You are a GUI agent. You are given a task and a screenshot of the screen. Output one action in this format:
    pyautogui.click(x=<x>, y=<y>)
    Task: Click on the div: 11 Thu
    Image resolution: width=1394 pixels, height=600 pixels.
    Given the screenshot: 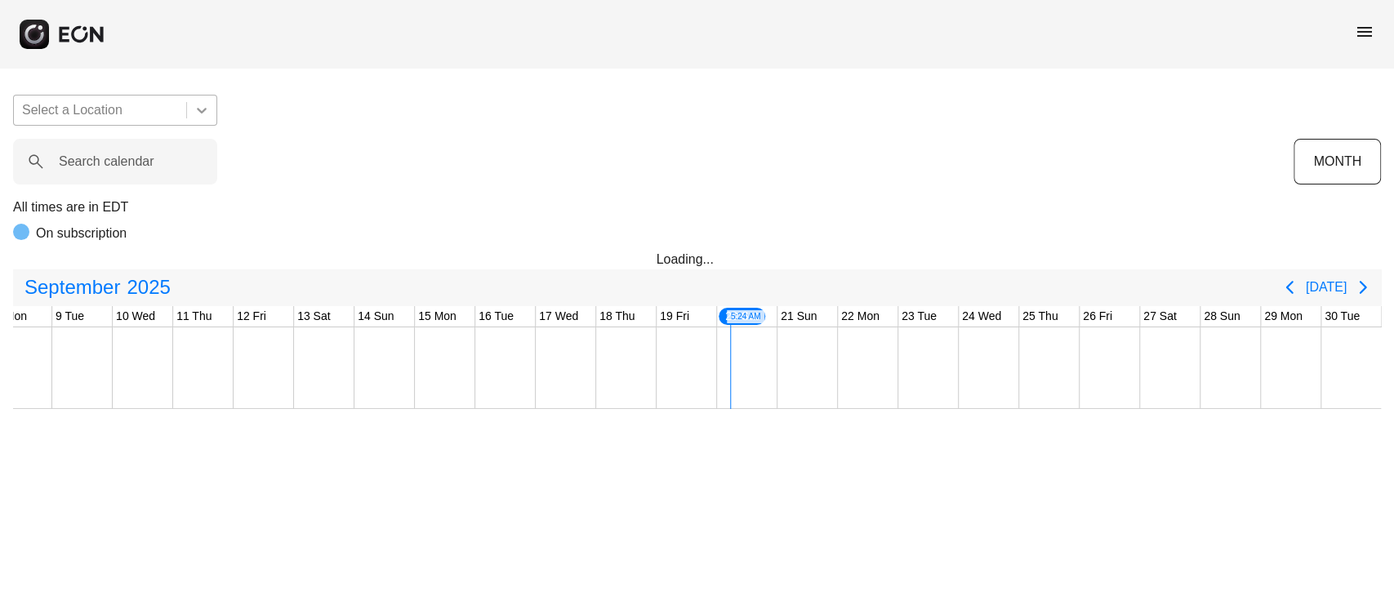 What is the action you would take?
    pyautogui.click(x=194, y=316)
    